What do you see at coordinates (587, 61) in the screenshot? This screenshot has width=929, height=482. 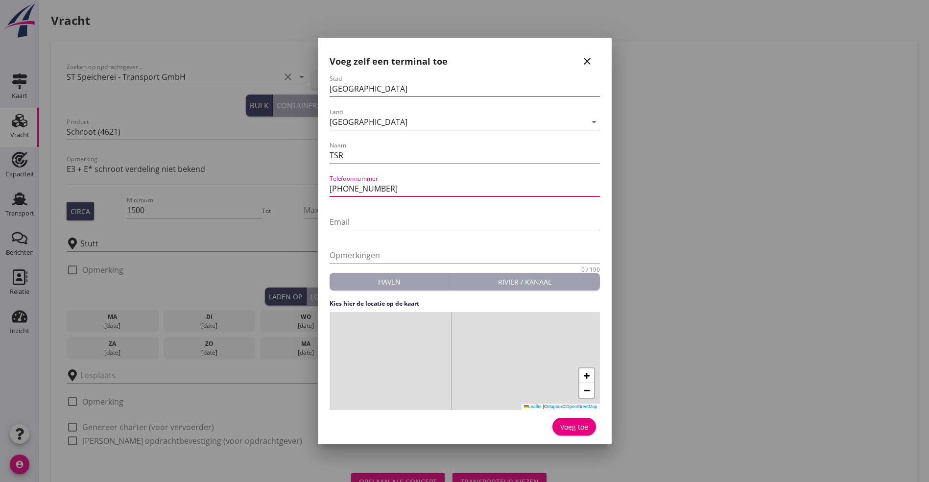 I see `i: close` at bounding box center [587, 61].